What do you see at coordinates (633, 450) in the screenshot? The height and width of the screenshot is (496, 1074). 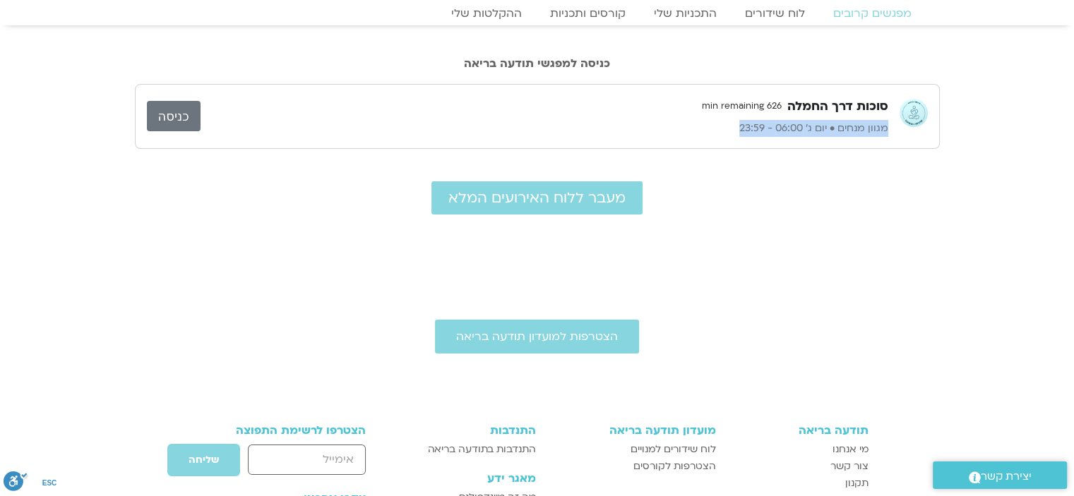 I see `a: לוח שידורים למנויים` at bounding box center [633, 450].